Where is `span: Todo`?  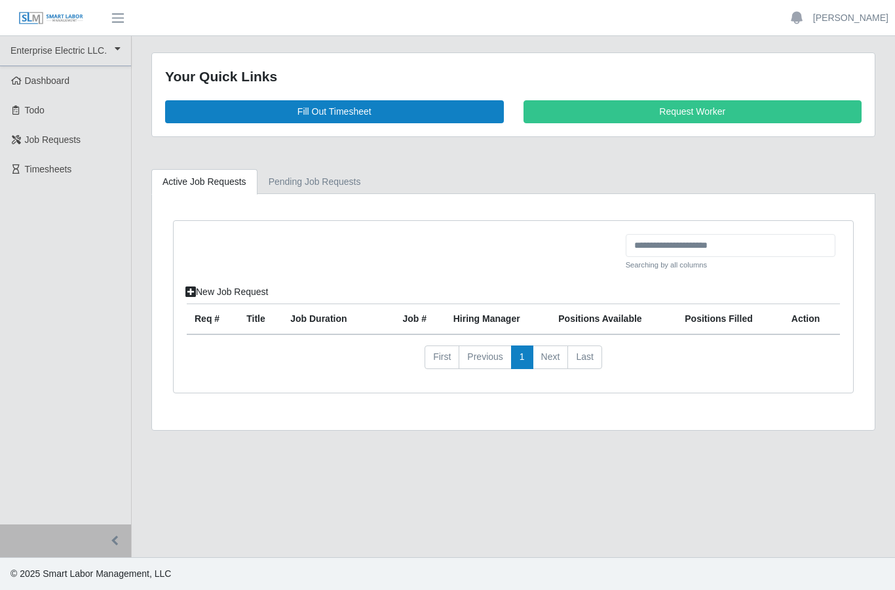 span: Todo is located at coordinates (35, 110).